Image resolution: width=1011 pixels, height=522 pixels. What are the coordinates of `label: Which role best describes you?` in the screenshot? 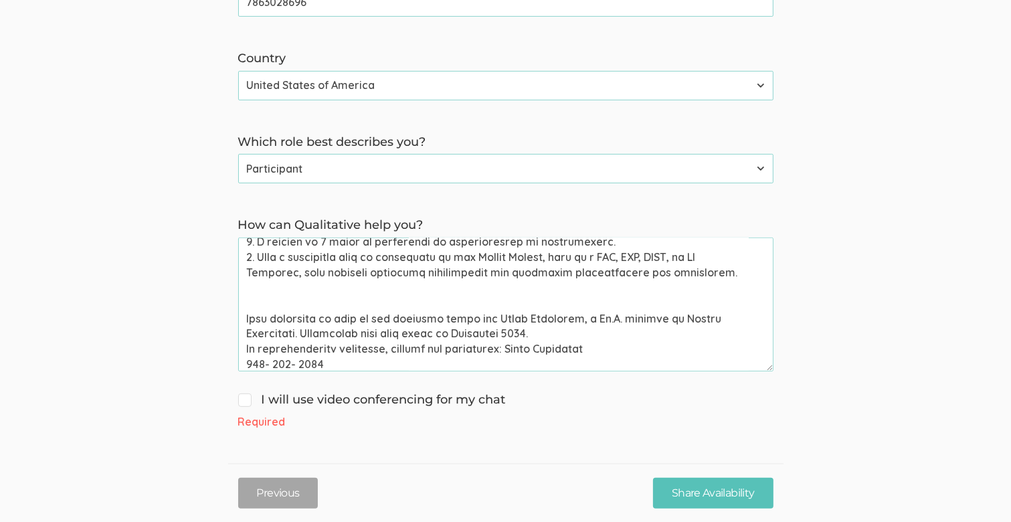 It's located at (506, 142).